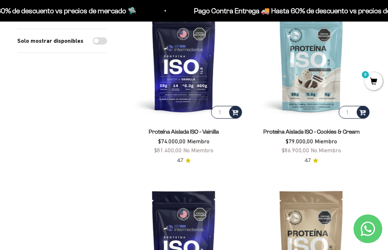 This screenshot has width=388, height=250. What do you see at coordinates (50, 41) in the screenshot?
I see `label: Solo mostrar disponibles` at bounding box center [50, 41].